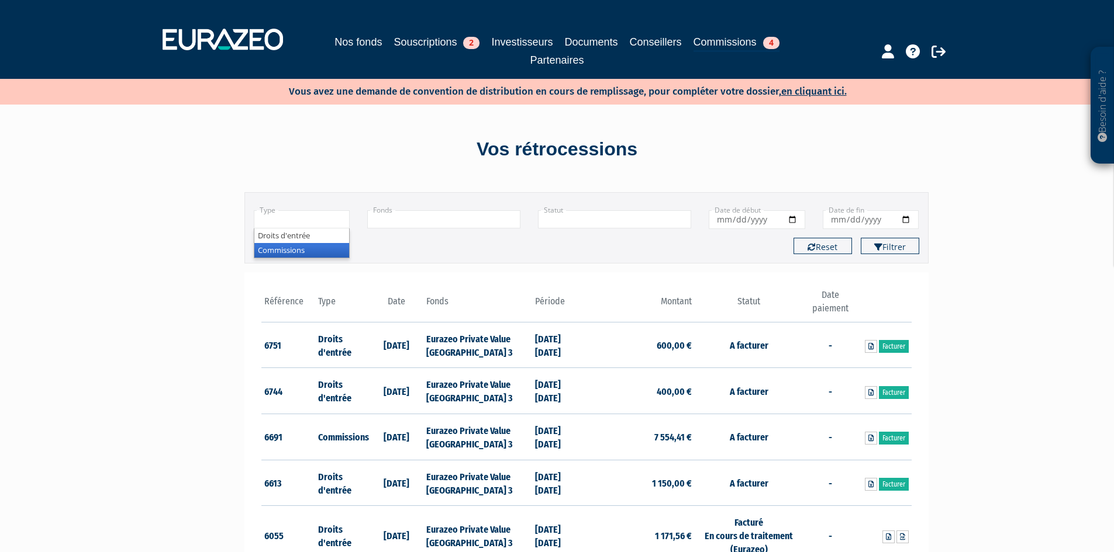 The image size is (1114, 552). I want to click on th: Montant, so click(640, 305).